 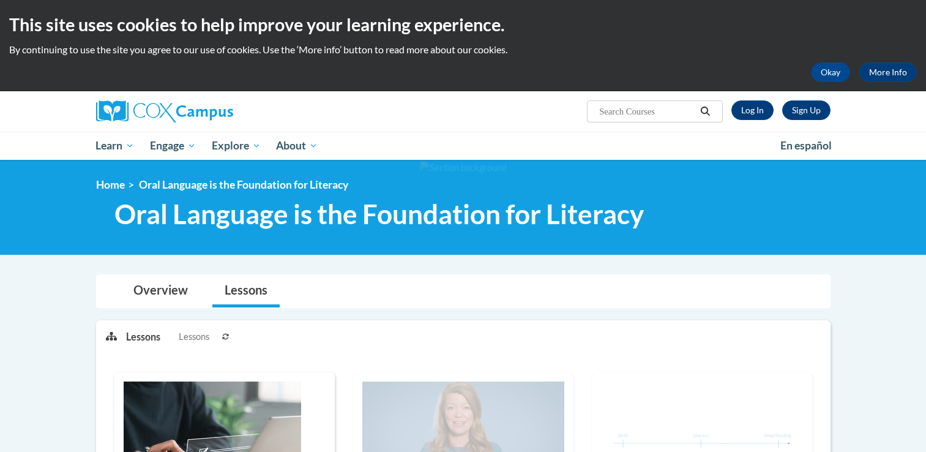 I want to click on a: Log In, so click(x=752, y=110).